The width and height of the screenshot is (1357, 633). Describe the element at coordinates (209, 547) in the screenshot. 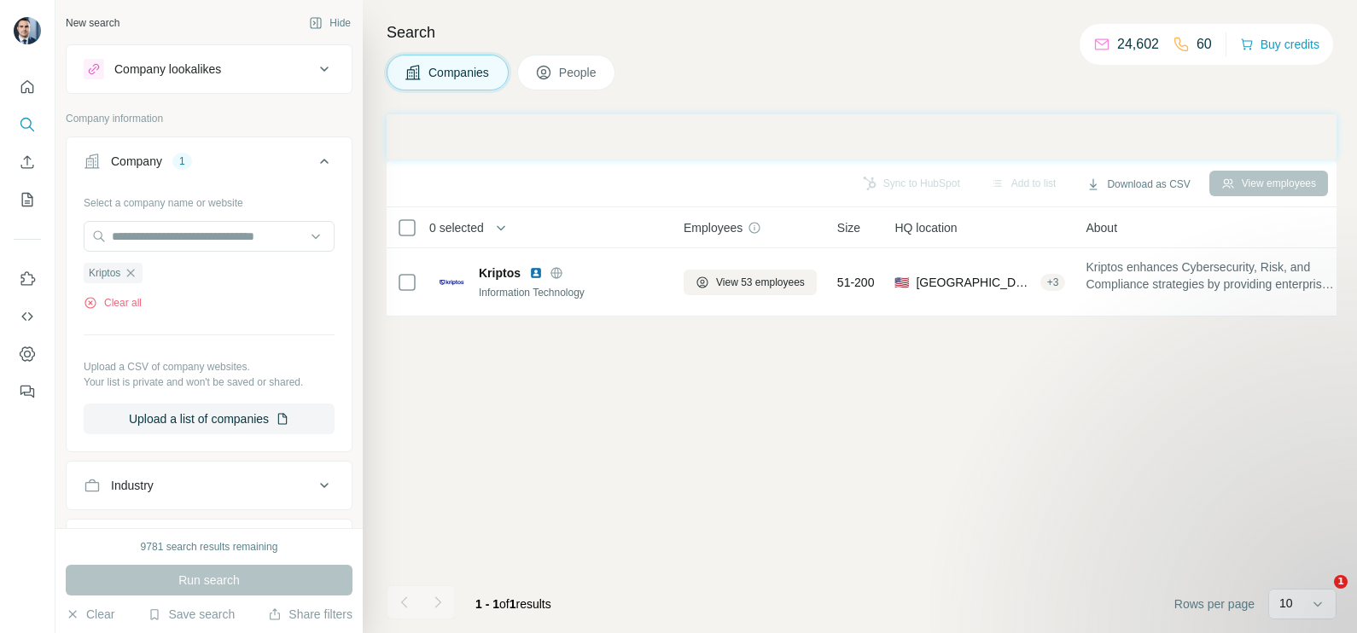

I see `div: 9781 search results remaining` at that location.